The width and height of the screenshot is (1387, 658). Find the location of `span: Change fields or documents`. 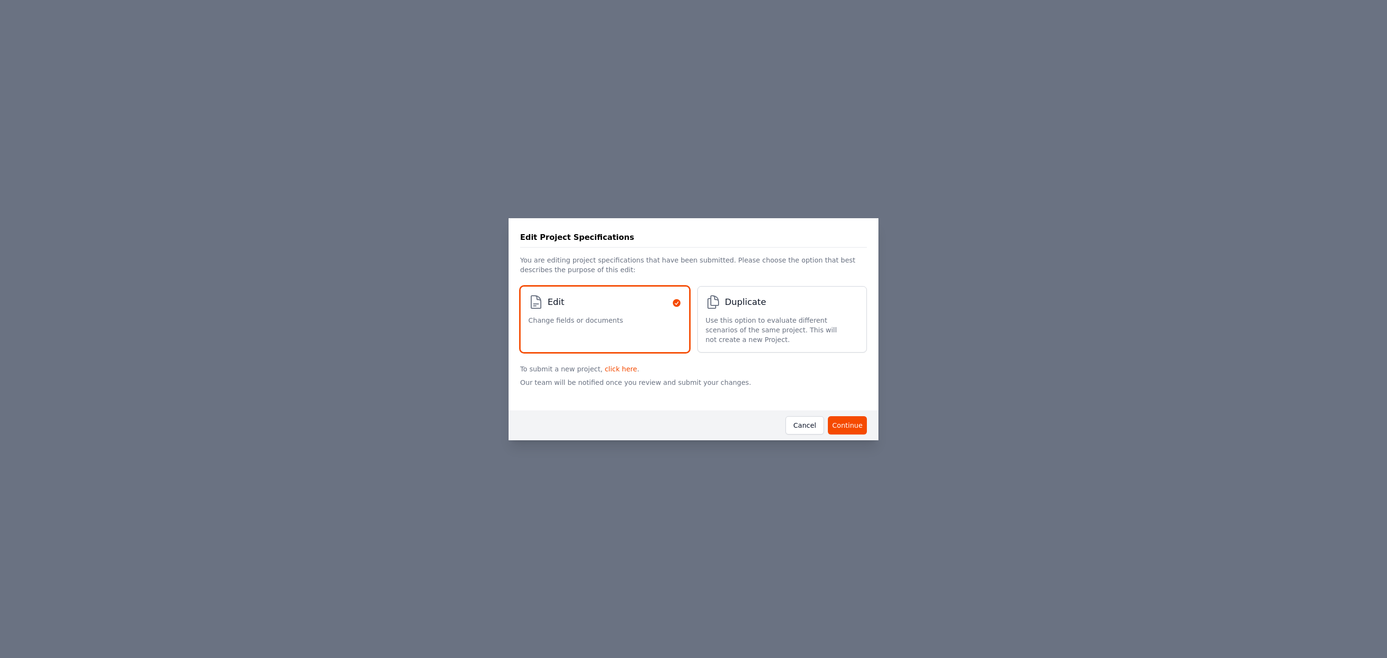

span: Change fields or documents is located at coordinates (576, 320).